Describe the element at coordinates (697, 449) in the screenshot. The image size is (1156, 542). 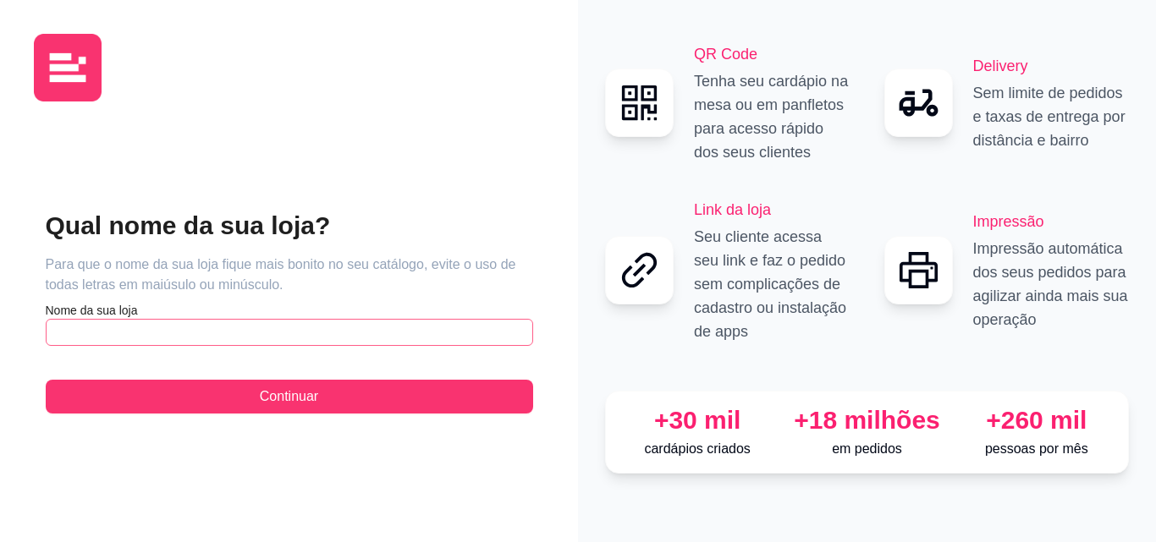
I see `p: cardápios criados` at that location.